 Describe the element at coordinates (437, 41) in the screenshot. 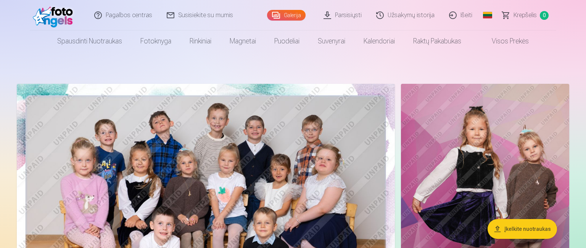

I see `a: Raktų pakabukas` at that location.